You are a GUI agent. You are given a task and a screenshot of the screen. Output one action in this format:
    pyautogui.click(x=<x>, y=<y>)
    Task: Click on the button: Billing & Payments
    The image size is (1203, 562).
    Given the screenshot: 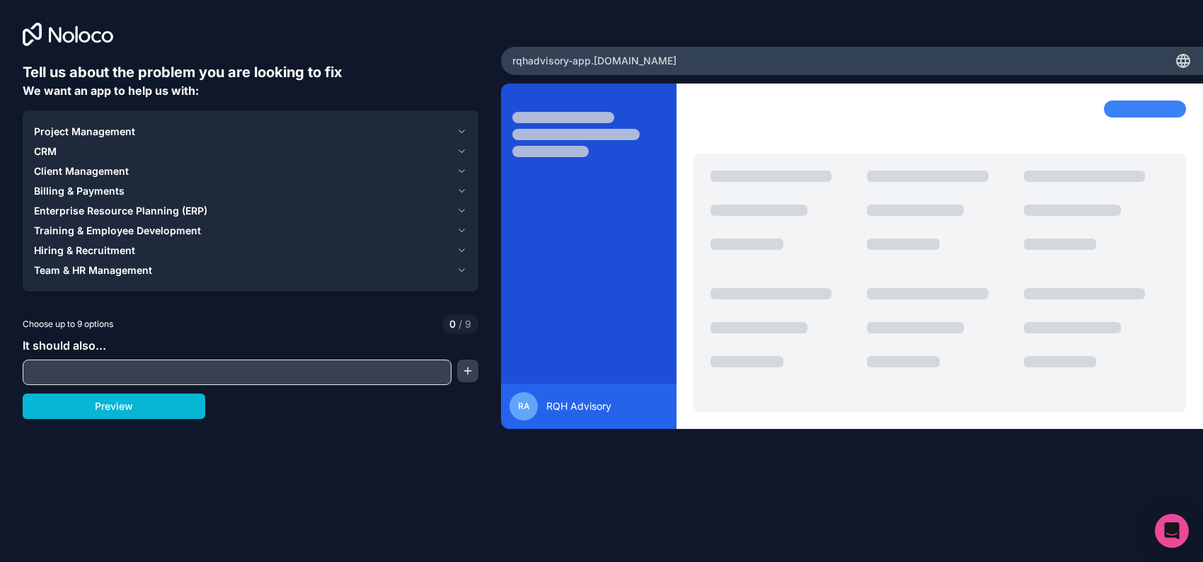 What is the action you would take?
    pyautogui.click(x=251, y=191)
    